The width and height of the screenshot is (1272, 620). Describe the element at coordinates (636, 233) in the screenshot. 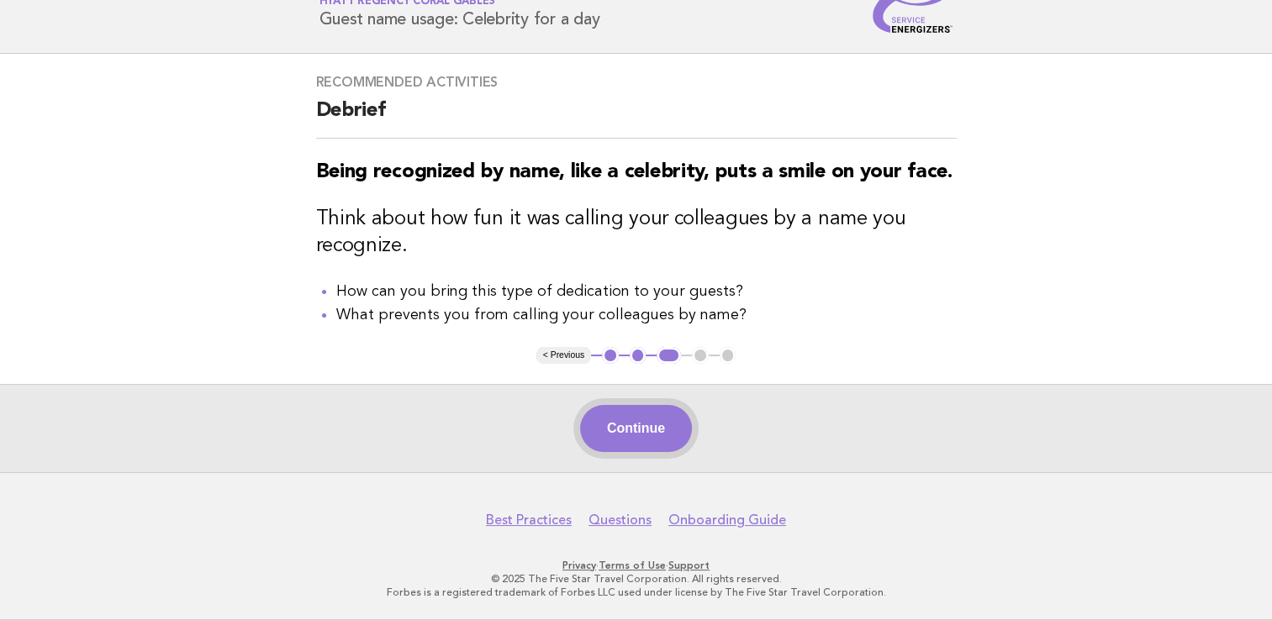

I see `h3: Think about how fun it was calling your colleagues by a name you recognize.` at that location.